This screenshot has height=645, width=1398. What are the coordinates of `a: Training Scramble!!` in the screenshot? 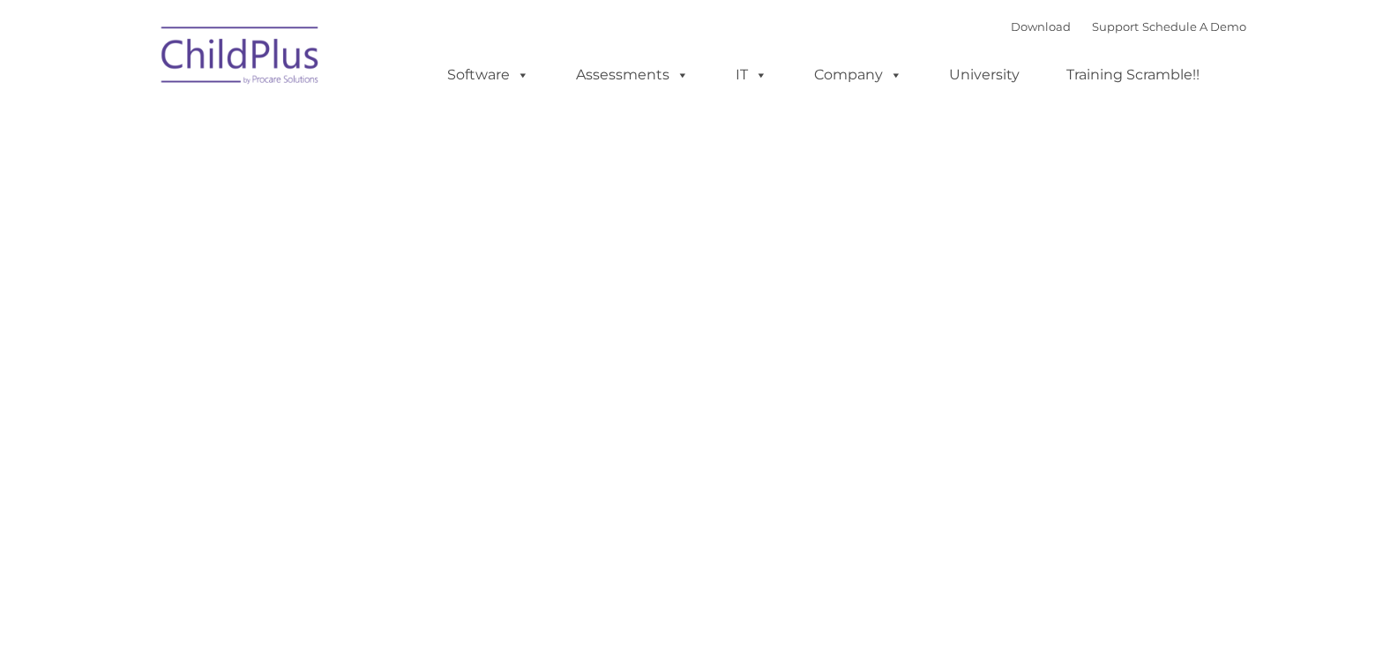 It's located at (1133, 75).